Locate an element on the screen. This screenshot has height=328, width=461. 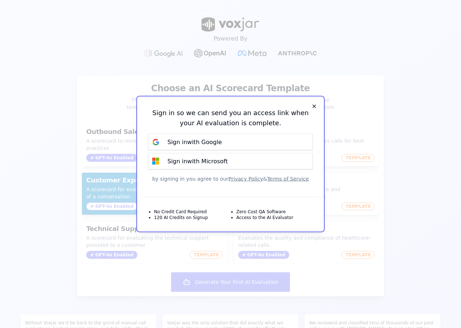
button: Privacy Policy is located at coordinates (245, 179).